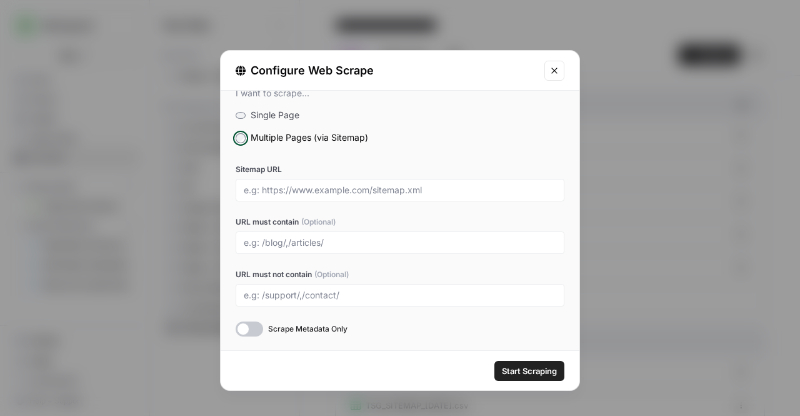  Describe the element at coordinates (241, 116) in the screenshot. I see `input: Single Page` at that location.